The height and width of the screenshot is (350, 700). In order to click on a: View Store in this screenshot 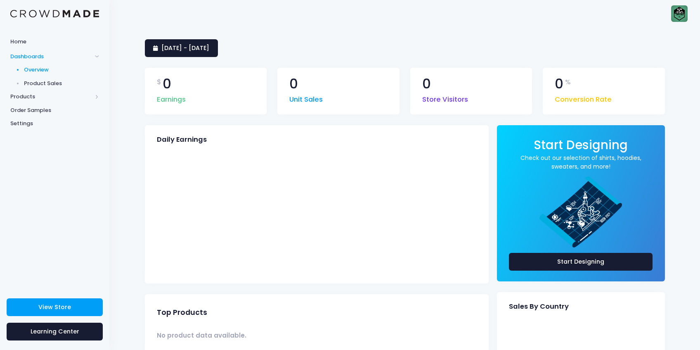, I will do `click(55, 307)`.